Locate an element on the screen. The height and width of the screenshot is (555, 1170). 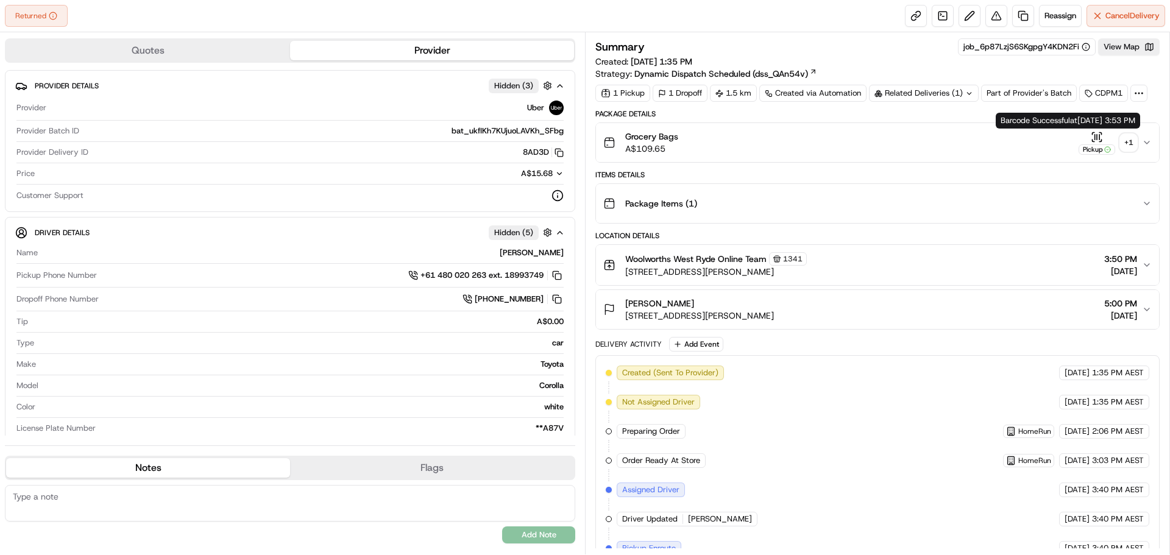
span: +61 480 020 263 ext. 18993749 is located at coordinates (482, 275).